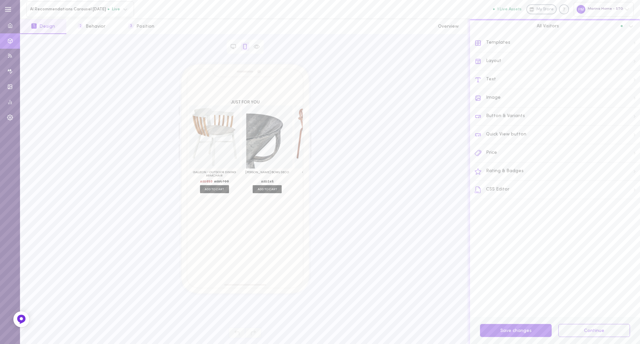  Describe the element at coordinates (557, 135) in the screenshot. I see `div: Quick View button` at that location.